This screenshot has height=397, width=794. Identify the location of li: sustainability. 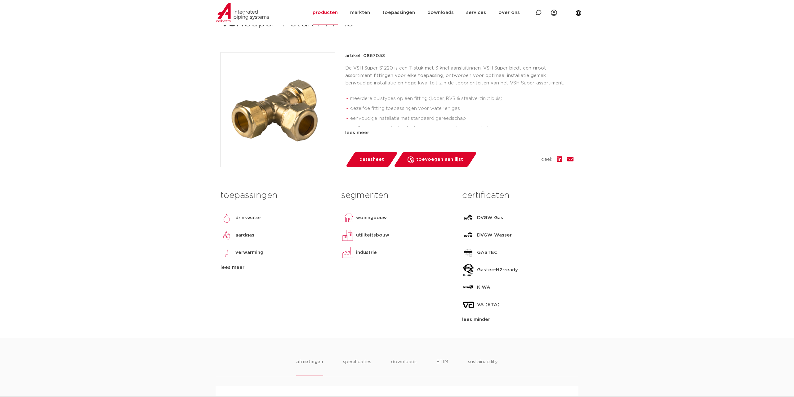
(483, 367).